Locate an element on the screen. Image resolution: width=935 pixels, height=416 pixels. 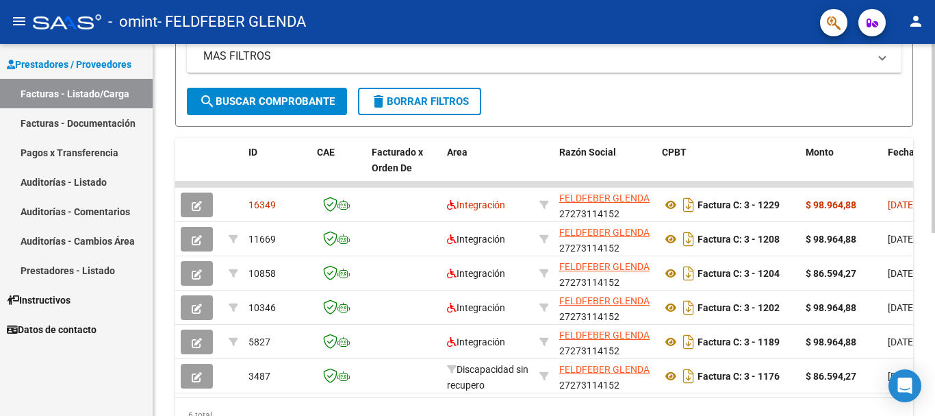
datatable-header-cell: CPBT is located at coordinates (728, 168).